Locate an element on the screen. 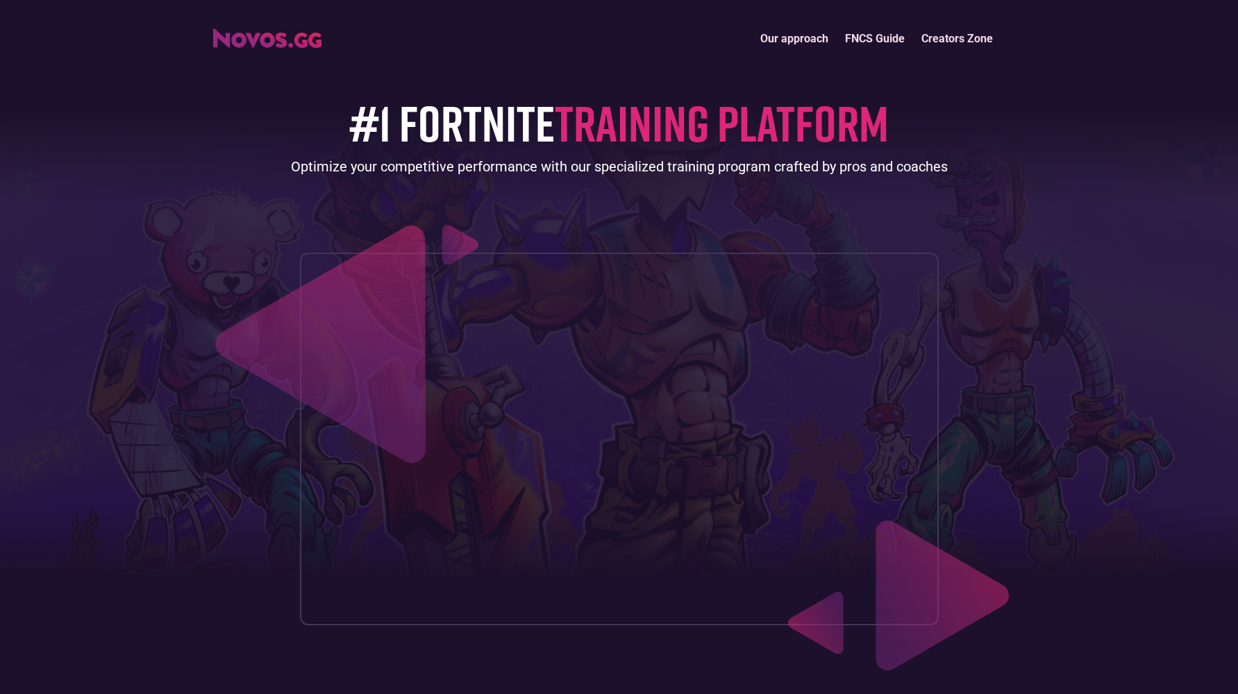  a: Our approach is located at coordinates (794, 38).